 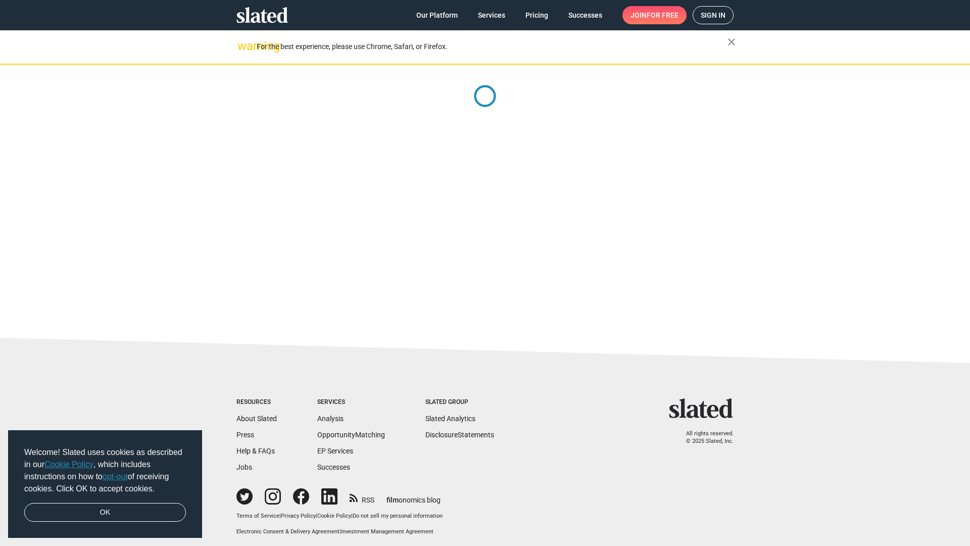 I want to click on a: Help & FAQs, so click(x=256, y=451).